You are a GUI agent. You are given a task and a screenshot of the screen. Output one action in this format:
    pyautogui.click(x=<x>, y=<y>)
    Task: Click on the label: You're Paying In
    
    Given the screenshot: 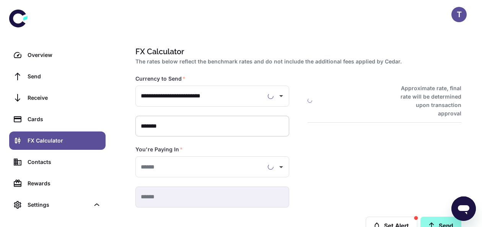 What is the action you would take?
    pyautogui.click(x=159, y=150)
    